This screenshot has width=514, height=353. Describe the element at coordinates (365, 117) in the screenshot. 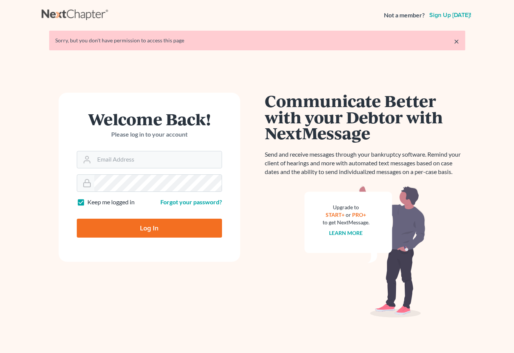

I see `h1: Communicate Better with your Debtor with NextMessage` at that location.